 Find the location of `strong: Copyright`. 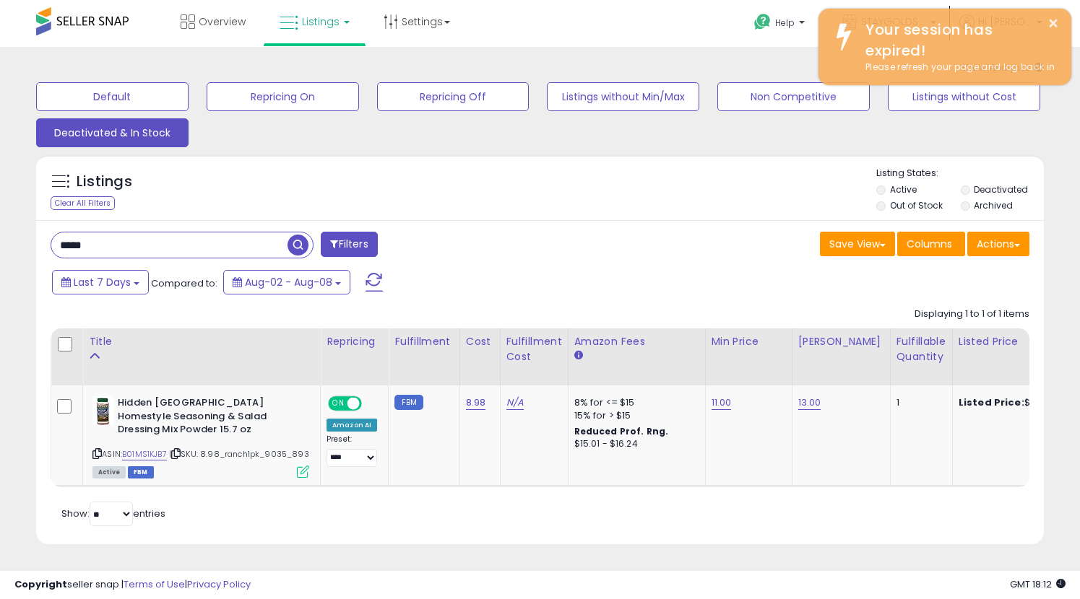

strong: Copyright is located at coordinates (40, 584).